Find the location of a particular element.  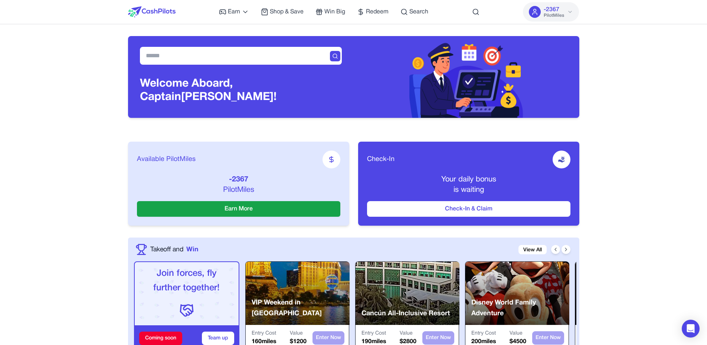

button: Earn More is located at coordinates (239, 209).